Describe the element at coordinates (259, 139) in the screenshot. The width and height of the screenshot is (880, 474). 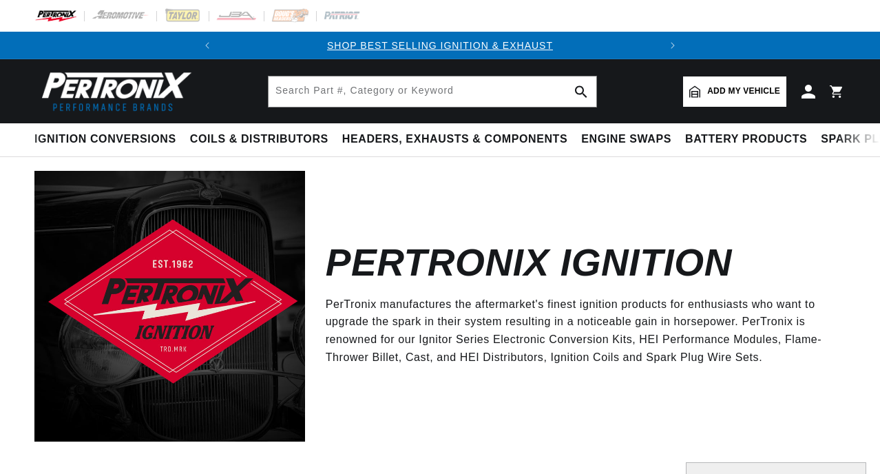
I see `span: Coils & Distributors` at that location.